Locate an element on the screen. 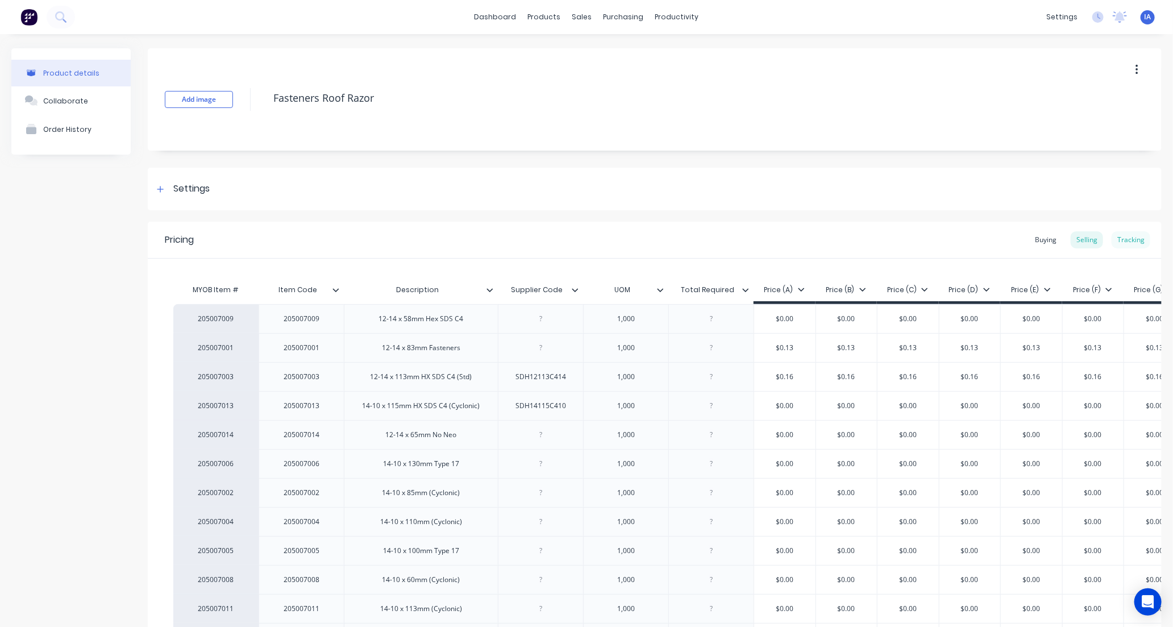 The width and height of the screenshot is (1173, 627). button: Add image is located at coordinates (199, 99).